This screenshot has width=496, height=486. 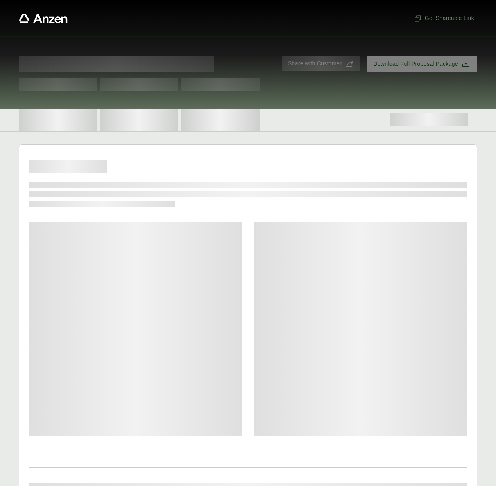 What do you see at coordinates (444, 18) in the screenshot?
I see `button: Get Shareable Link` at bounding box center [444, 18].